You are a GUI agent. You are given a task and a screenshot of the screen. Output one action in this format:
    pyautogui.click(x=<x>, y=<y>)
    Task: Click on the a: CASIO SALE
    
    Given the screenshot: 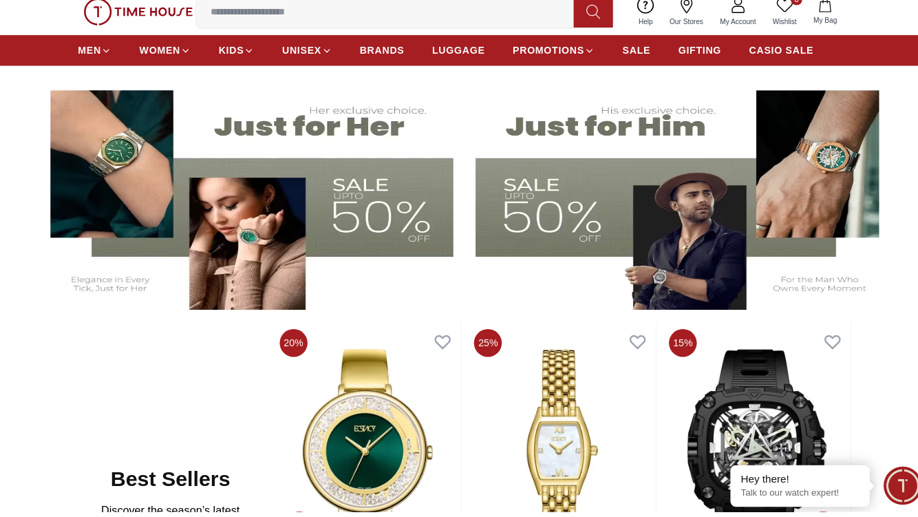 What is the action you would take?
    pyautogui.click(x=772, y=61)
    